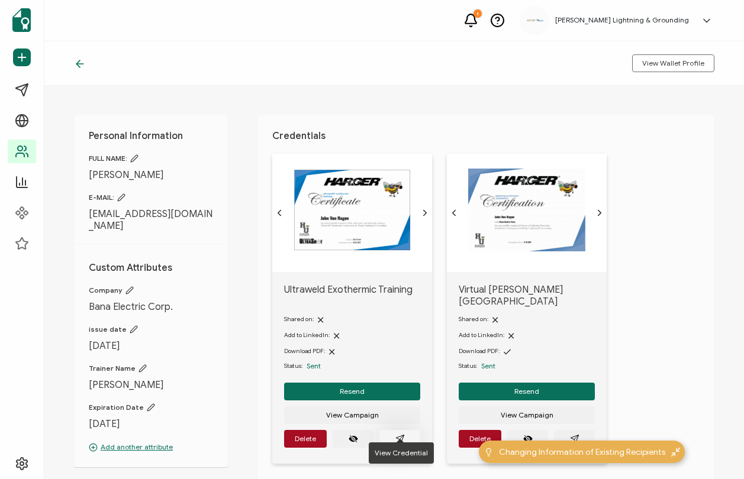 The width and height of the screenshot is (744, 479). Describe the element at coordinates (486, 136) in the screenshot. I see `h1: Credentials` at that location.